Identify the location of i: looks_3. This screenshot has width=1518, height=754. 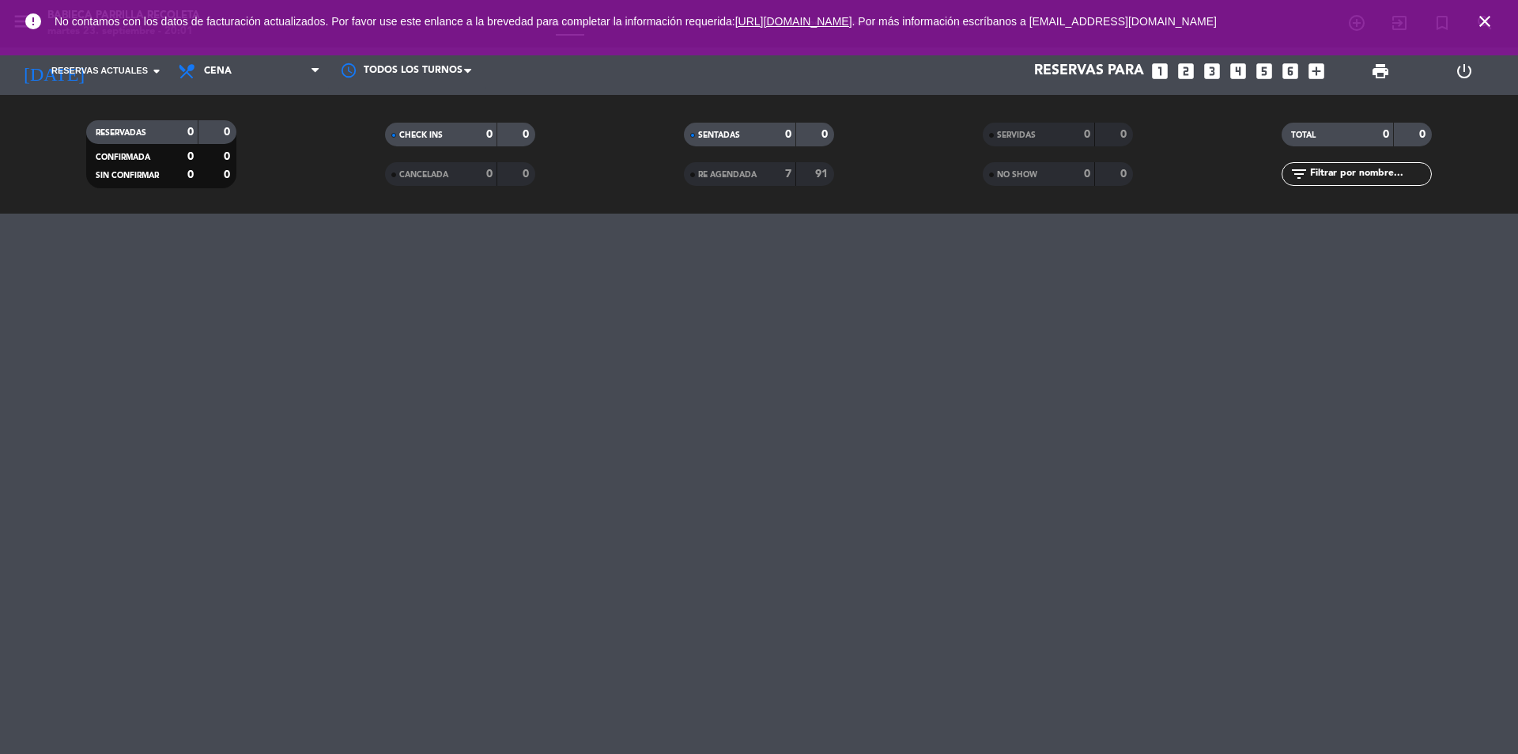
(1212, 71).